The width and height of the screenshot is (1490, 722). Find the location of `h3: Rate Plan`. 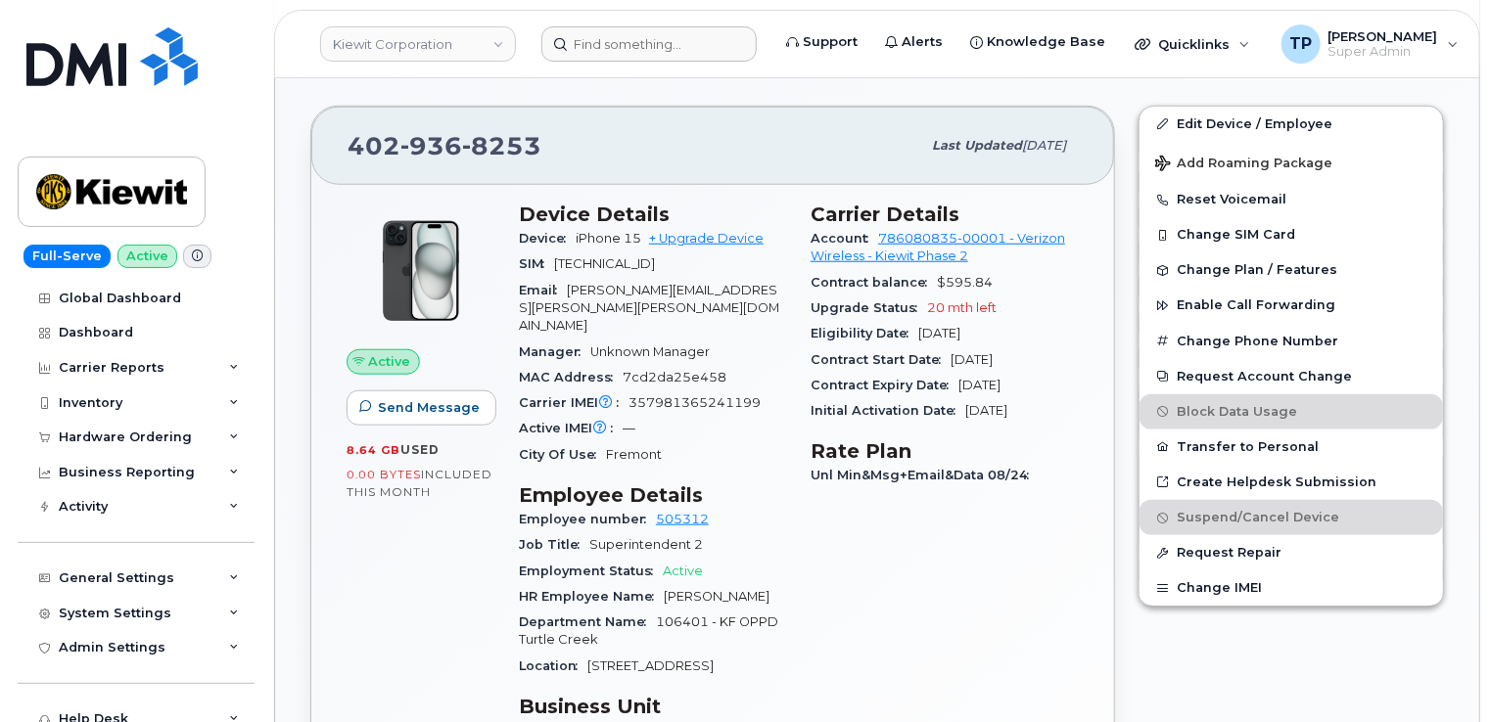

h3: Rate Plan is located at coordinates (944, 451).